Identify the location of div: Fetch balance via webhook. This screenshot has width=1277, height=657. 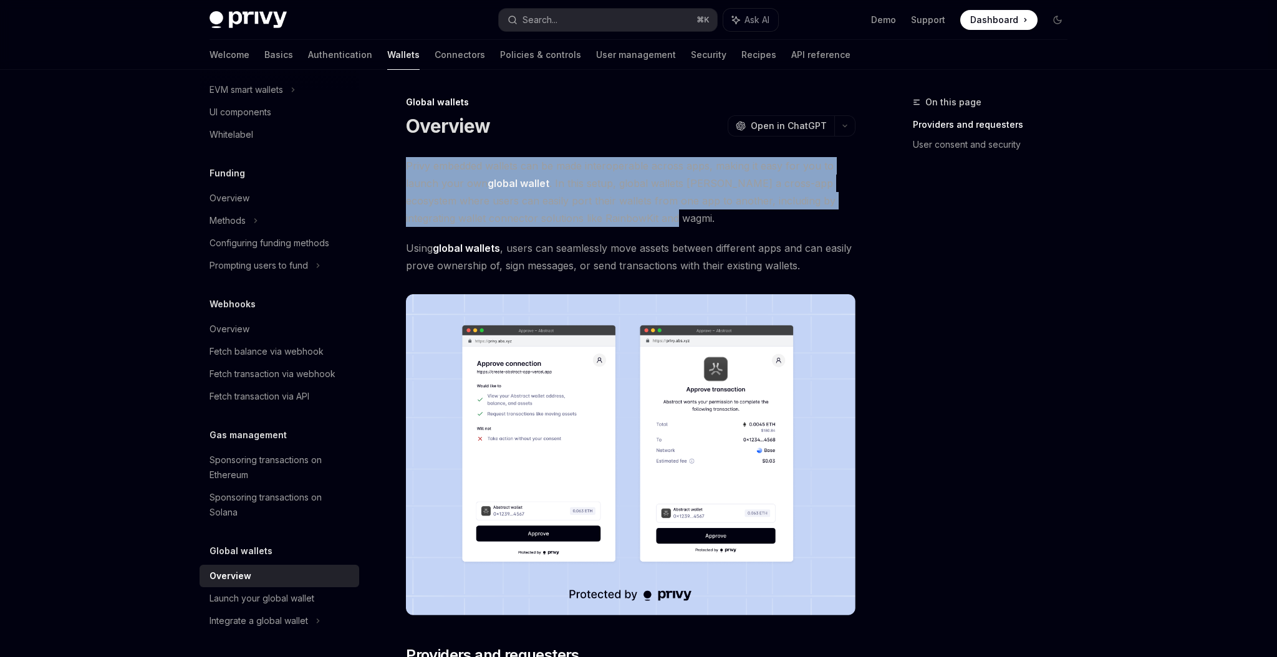
(266, 352).